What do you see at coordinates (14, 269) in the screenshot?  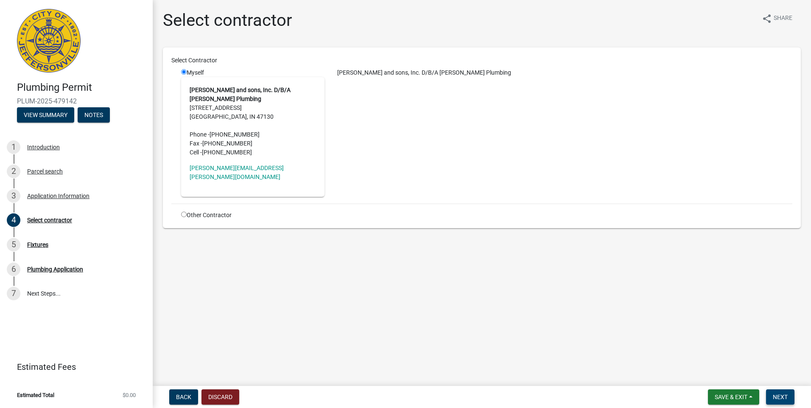 I see `div: 6` at bounding box center [14, 269].